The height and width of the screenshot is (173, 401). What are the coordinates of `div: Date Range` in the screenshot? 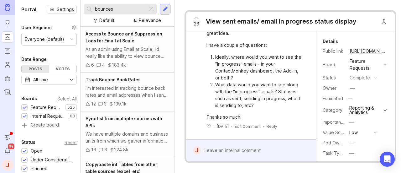 It's located at (34, 59).